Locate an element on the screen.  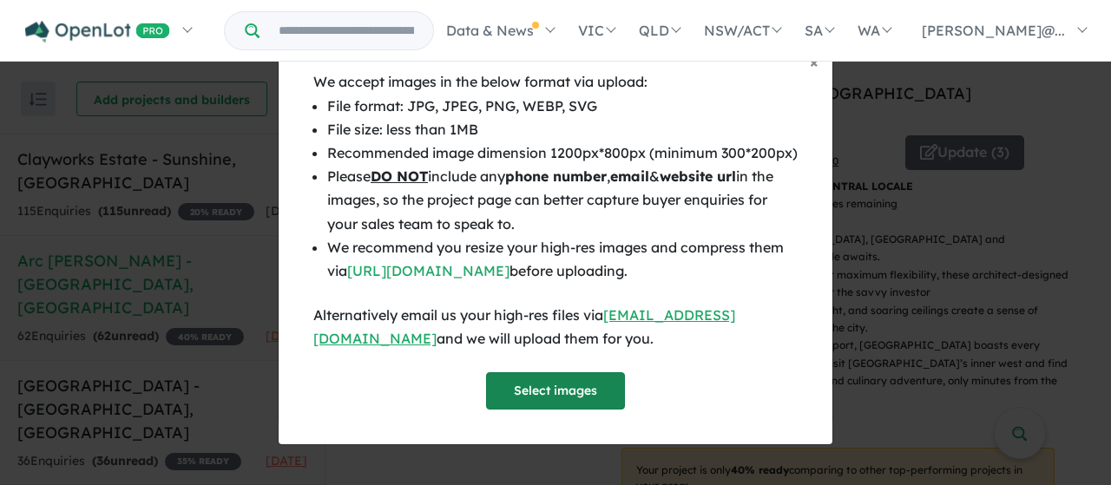
button: Select images is located at coordinates (556, 391).